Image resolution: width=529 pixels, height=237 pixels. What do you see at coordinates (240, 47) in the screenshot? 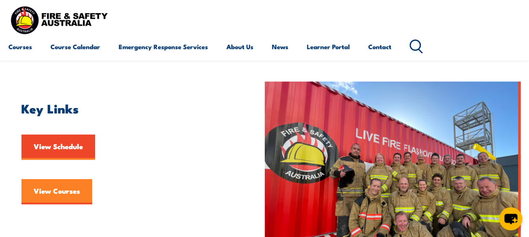
I see `a: About Us` at bounding box center [240, 47].